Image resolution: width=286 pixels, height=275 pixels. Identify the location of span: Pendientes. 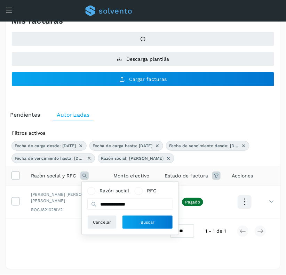
(25, 115).